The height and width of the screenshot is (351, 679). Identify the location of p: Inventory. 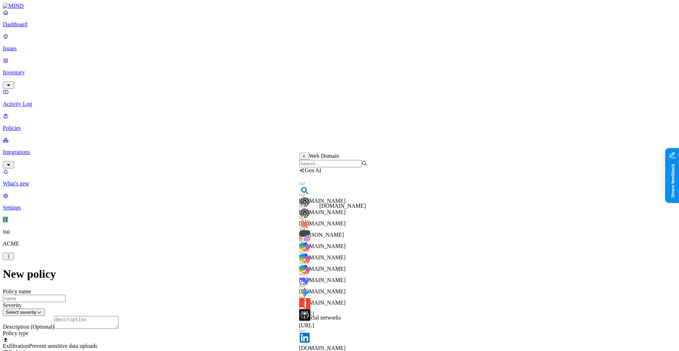
(339, 72).